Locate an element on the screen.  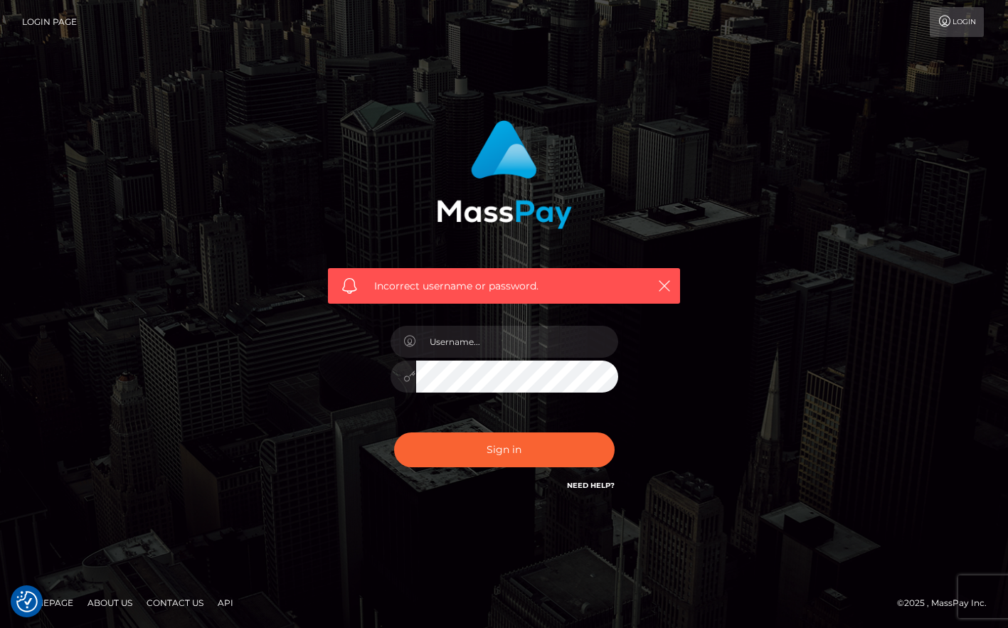
a: Homepage is located at coordinates (47, 602).